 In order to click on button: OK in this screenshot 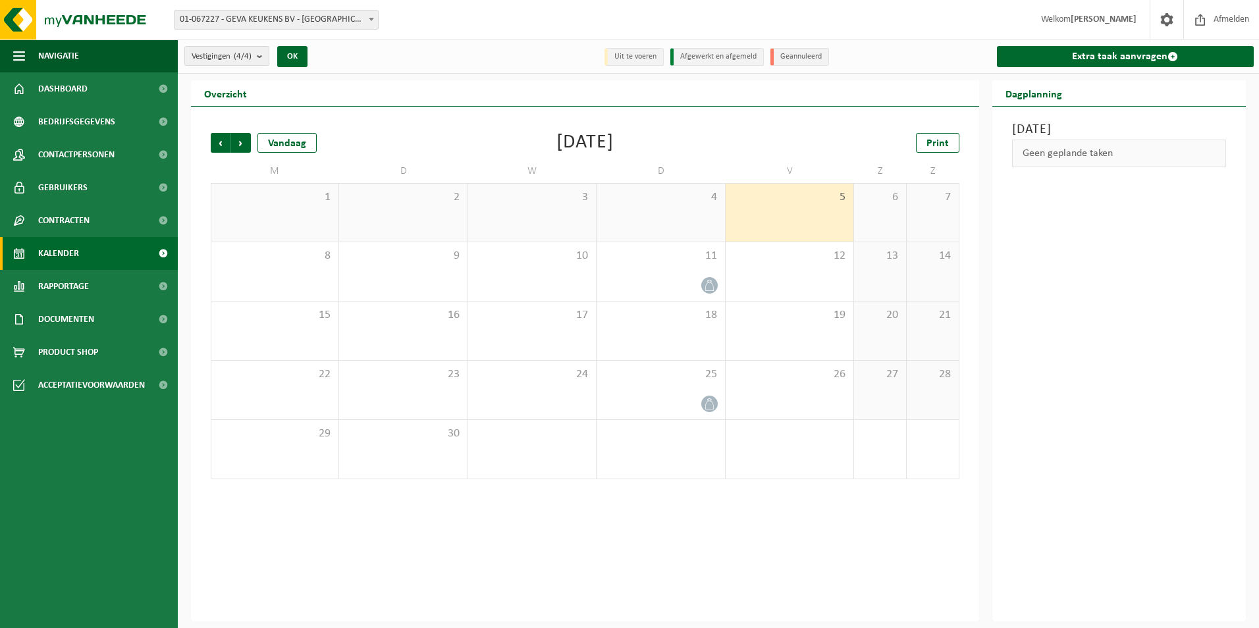, I will do `click(292, 57)`.